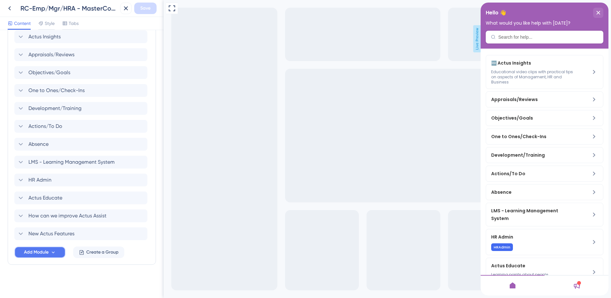  What do you see at coordinates (67, 216) in the screenshot?
I see `span: How can we improve Actus Assist` at bounding box center [67, 216].